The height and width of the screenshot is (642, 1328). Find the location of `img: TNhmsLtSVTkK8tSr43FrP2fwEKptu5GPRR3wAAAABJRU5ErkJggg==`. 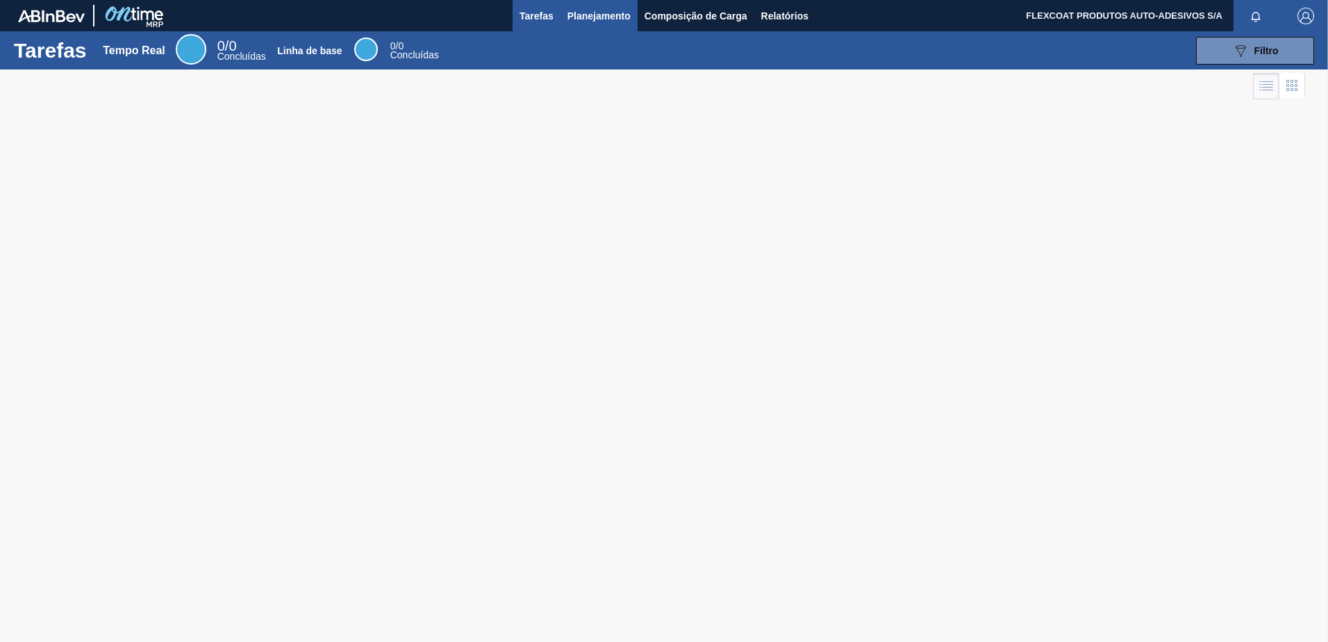

img: TNhmsLtSVTkK8tSr43FrP2fwEKptu5GPRR3wAAAABJRU5ErkJggg== is located at coordinates (51, 16).